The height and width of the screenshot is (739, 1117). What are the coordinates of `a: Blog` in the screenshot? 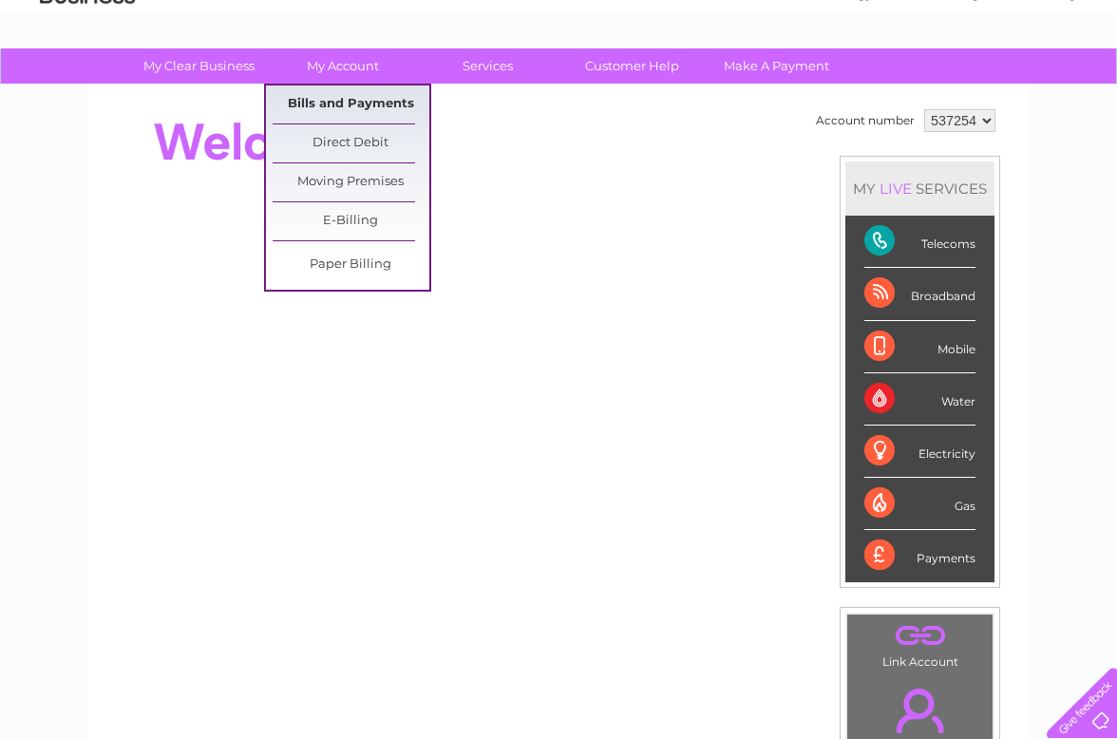 It's located at (965, 87).